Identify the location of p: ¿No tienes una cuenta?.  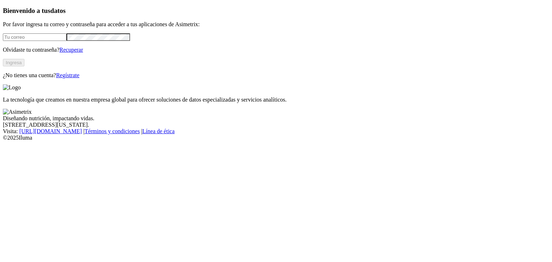
(276, 75).